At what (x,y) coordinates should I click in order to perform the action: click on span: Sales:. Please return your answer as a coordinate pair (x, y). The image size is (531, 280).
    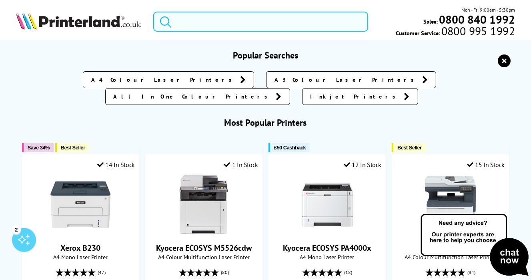
    Looking at the image, I should click on (431, 21).